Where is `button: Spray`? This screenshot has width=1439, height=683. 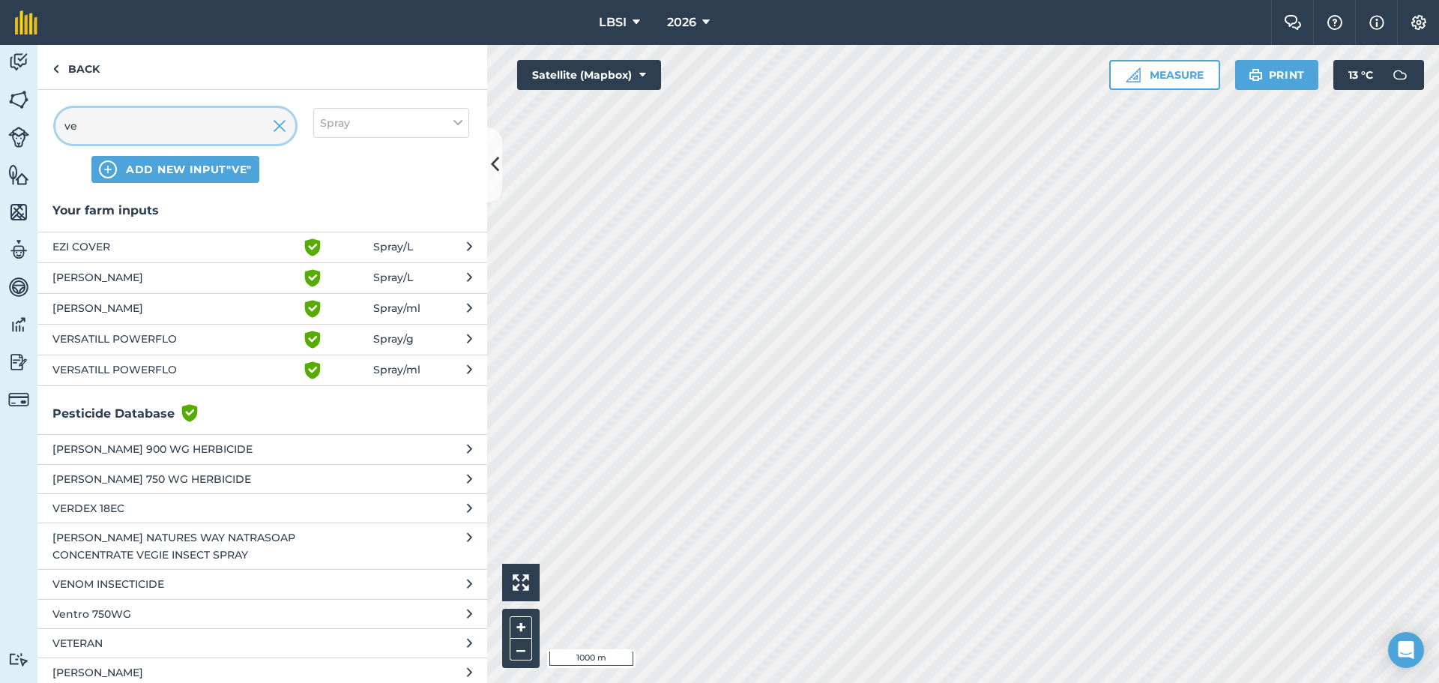 button: Spray is located at coordinates (391, 123).